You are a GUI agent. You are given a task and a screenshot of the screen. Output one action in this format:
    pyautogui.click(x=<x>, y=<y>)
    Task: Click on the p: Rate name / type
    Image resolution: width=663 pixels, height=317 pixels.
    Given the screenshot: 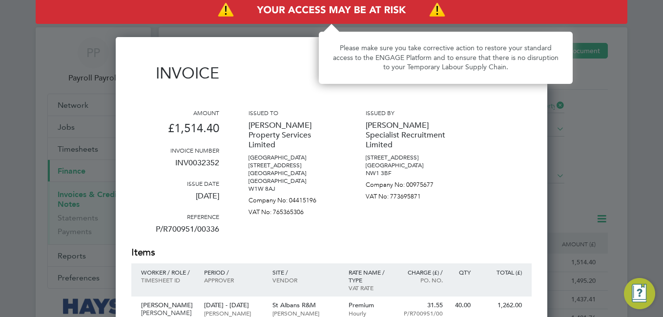 What is the action you would take?
    pyautogui.click(x=369, y=276)
    